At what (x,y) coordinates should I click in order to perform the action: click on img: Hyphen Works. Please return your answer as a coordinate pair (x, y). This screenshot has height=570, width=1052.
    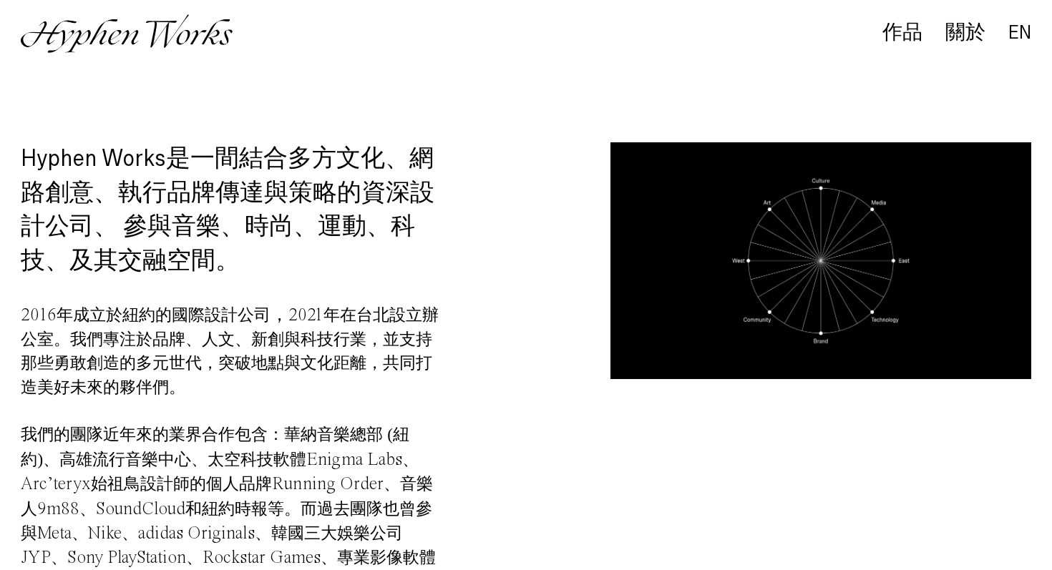
    Looking at the image, I should click on (126, 34).